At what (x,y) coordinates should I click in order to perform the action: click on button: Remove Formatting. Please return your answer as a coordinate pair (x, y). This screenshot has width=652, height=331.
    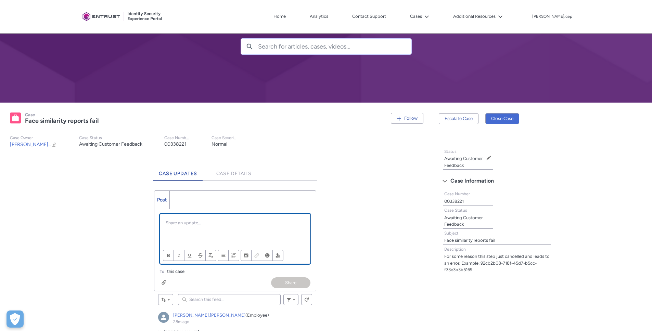
    Looking at the image, I should click on (211, 256).